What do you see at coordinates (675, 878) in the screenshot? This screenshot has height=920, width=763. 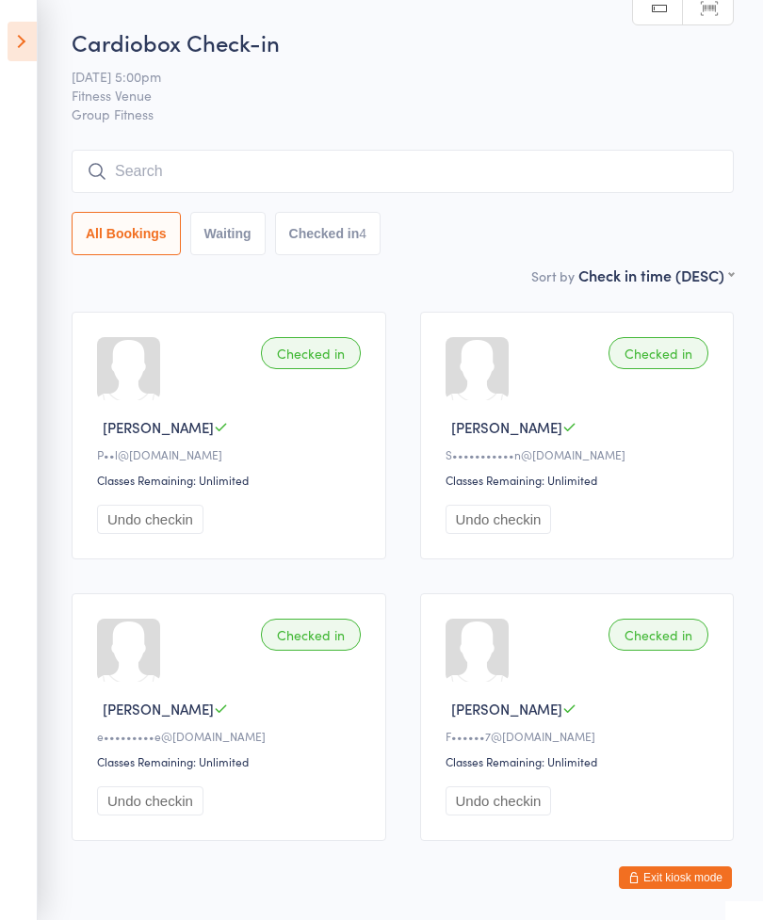 I see `button: Exit kiosk mode` at bounding box center [675, 878].